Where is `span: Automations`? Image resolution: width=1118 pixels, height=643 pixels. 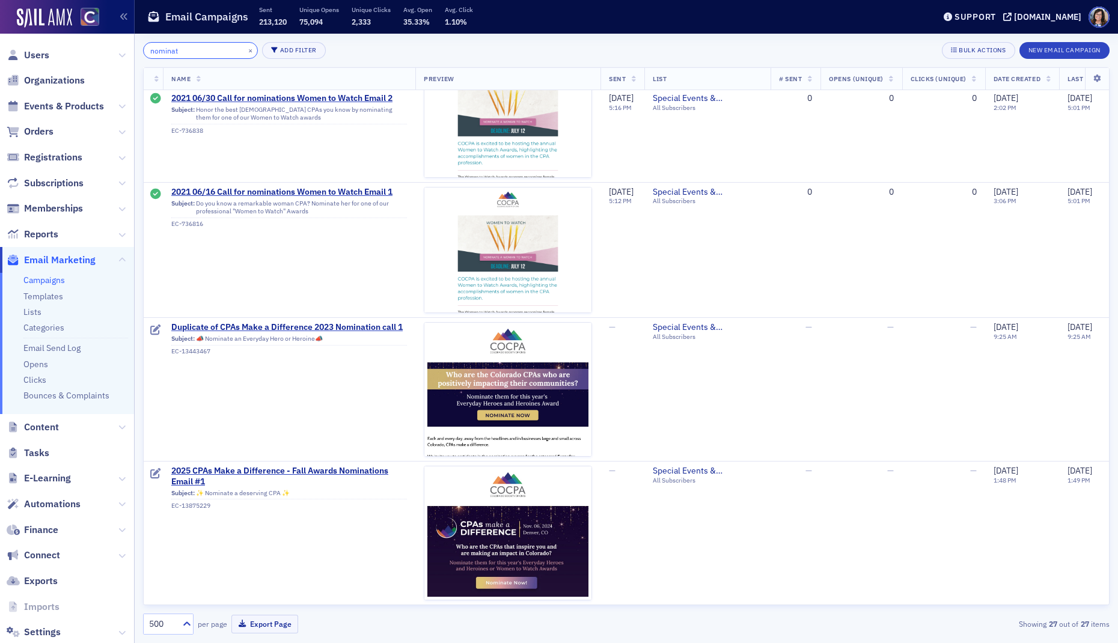 span: Automations is located at coordinates (52, 504).